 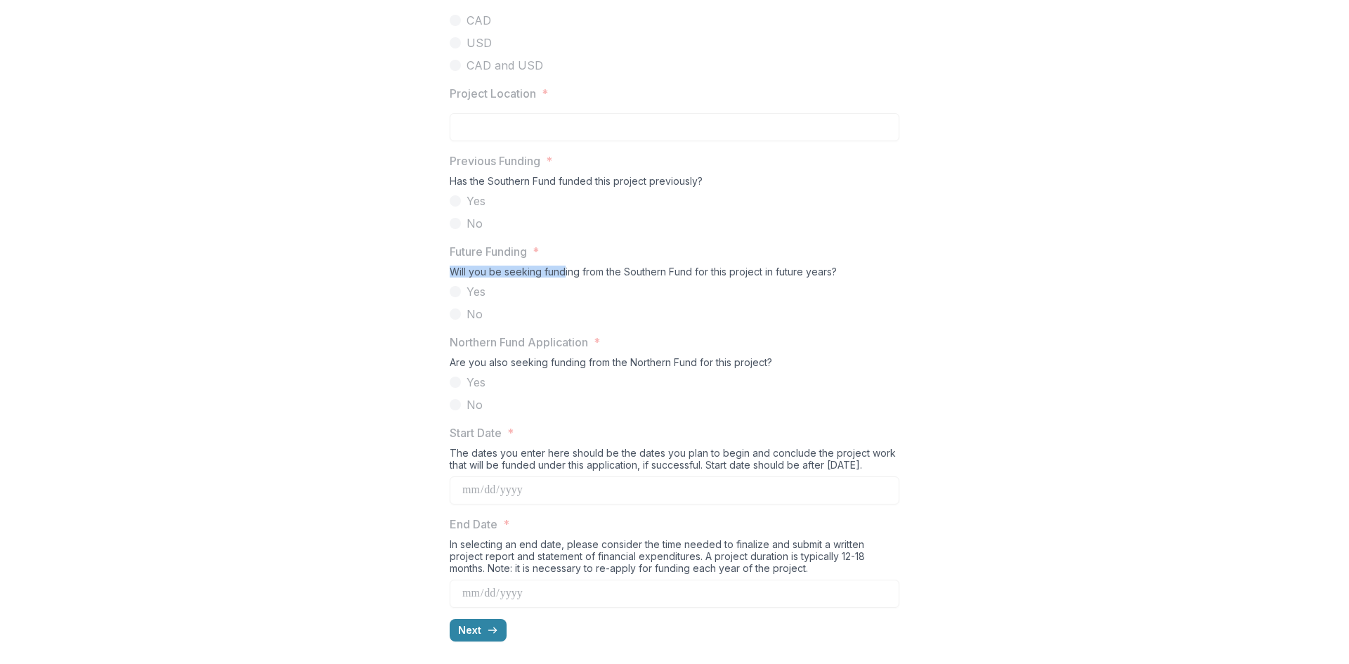 I want to click on span: USD, so click(x=479, y=43).